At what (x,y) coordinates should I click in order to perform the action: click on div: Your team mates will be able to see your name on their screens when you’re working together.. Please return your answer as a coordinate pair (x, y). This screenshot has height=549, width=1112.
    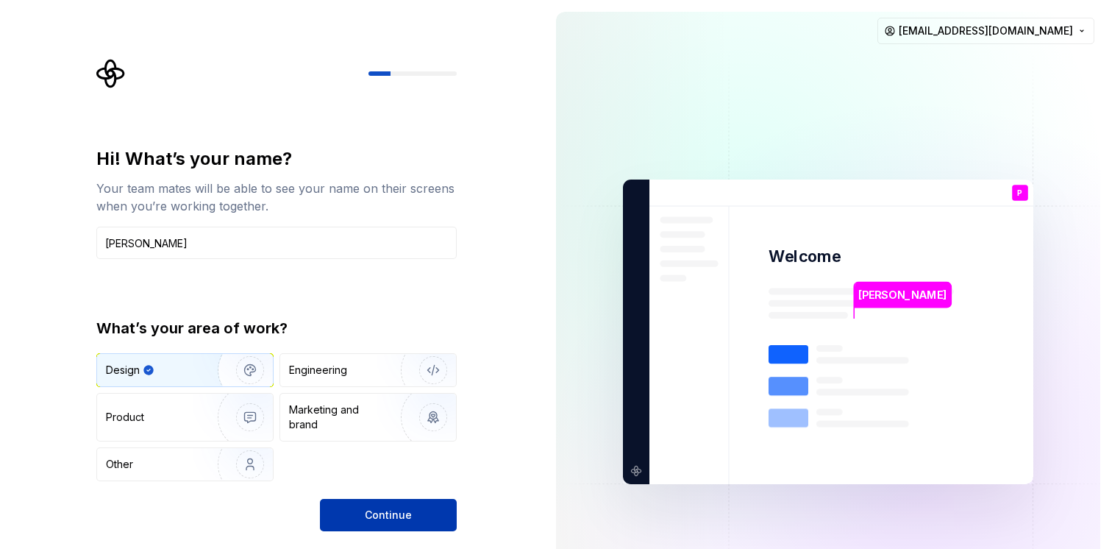
    Looking at the image, I should click on (276, 197).